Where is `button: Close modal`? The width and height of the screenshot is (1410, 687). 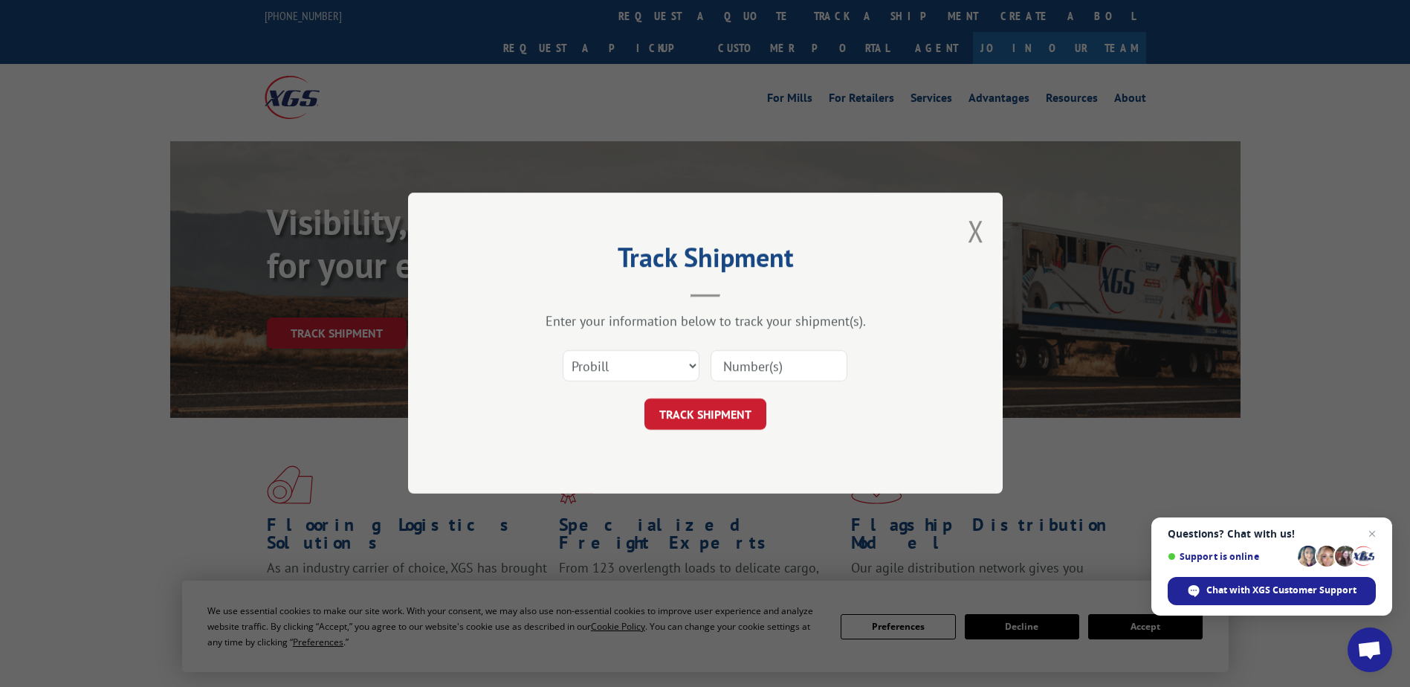 button: Close modal is located at coordinates (976, 230).